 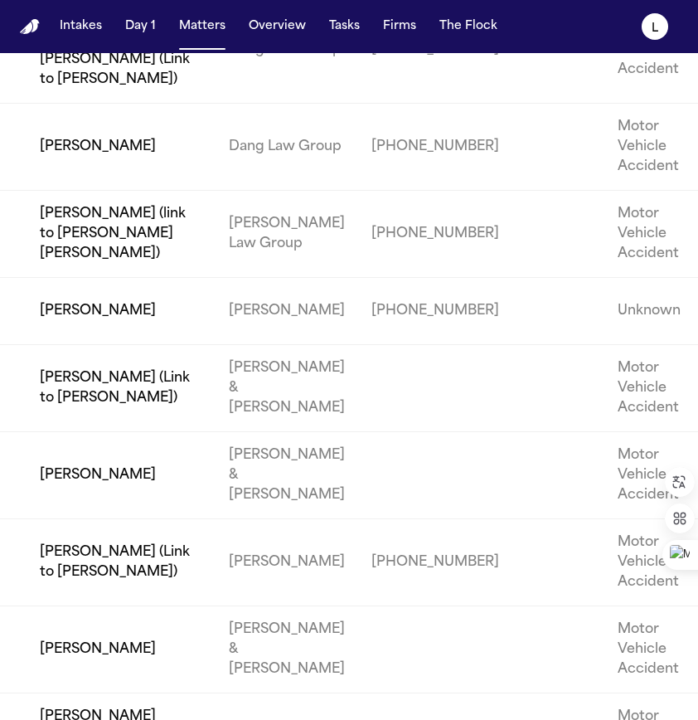 I want to click on button: Tasks, so click(x=344, y=27).